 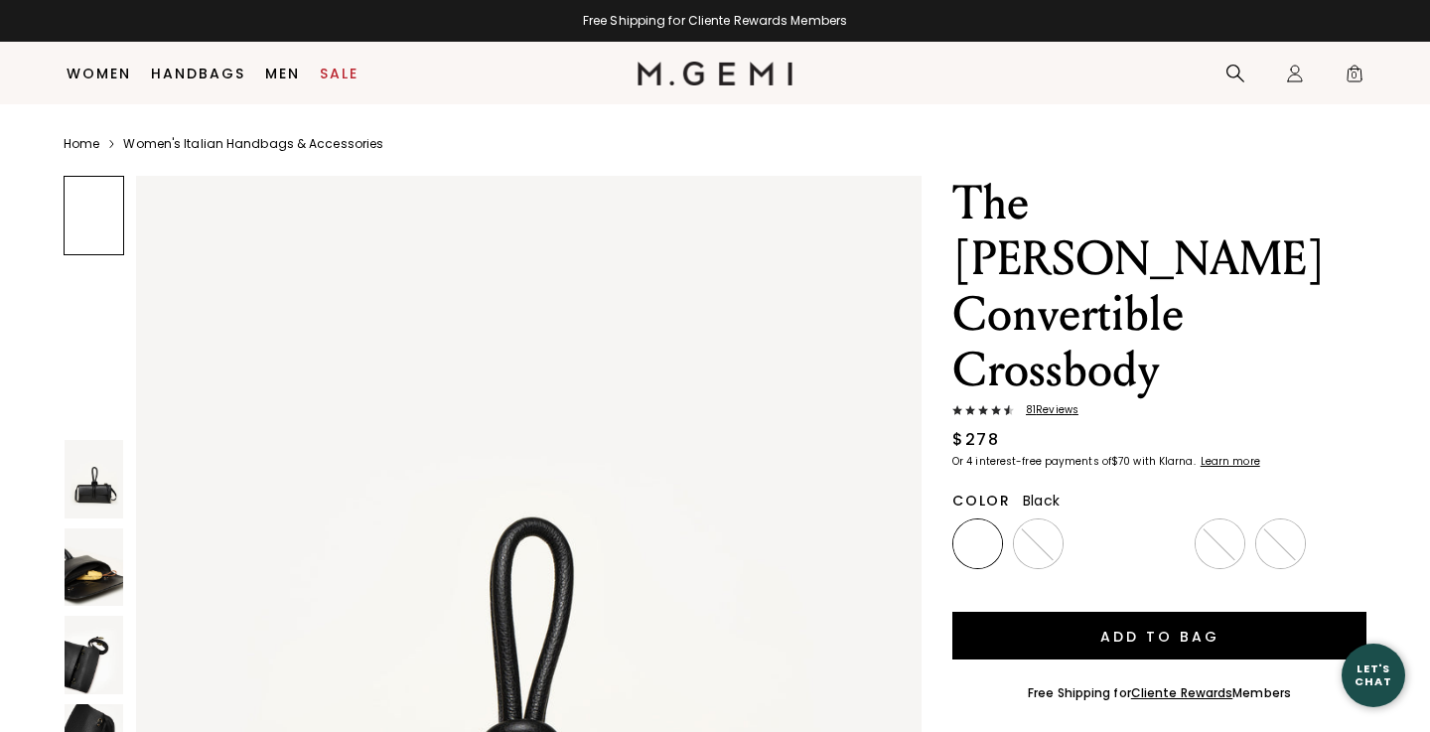 I want to click on img: Tan, so click(x=1099, y=543).